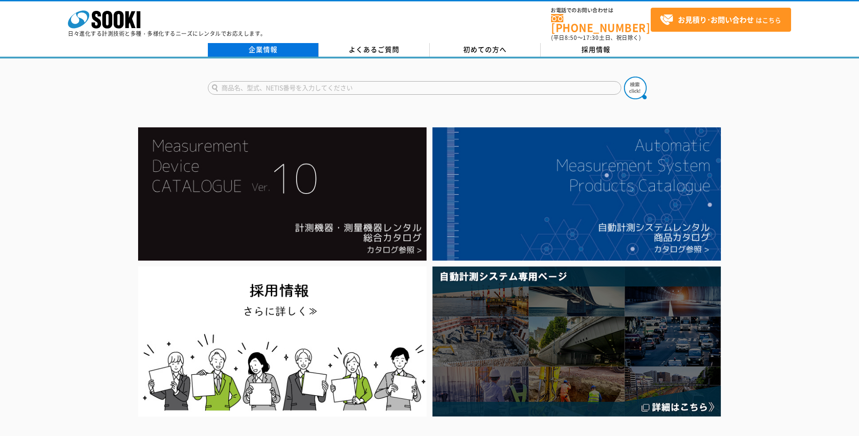 This screenshot has height=436, width=859. Describe the element at coordinates (596, 38) in the screenshot. I see `span: (平日 ～ 土日、祝日除く)` at that location.